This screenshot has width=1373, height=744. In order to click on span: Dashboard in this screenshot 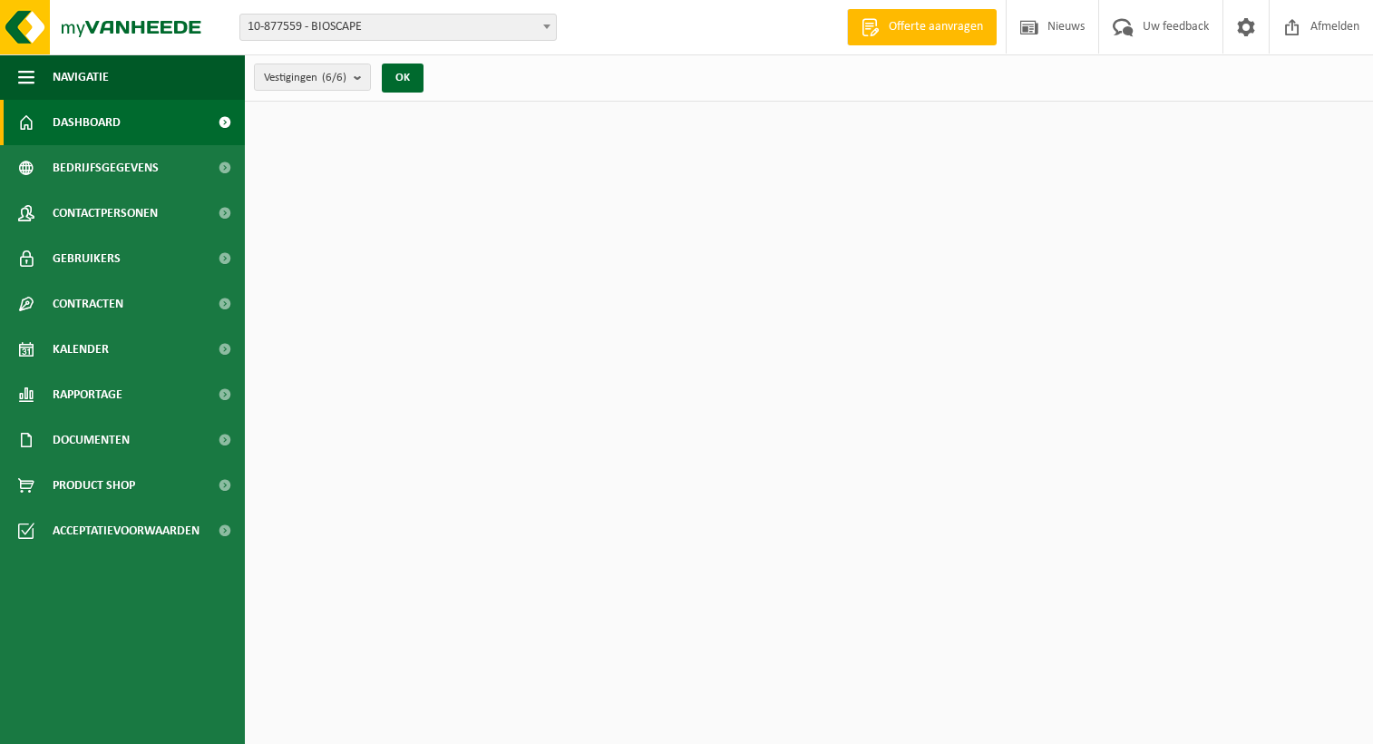, I will do `click(86, 122)`.